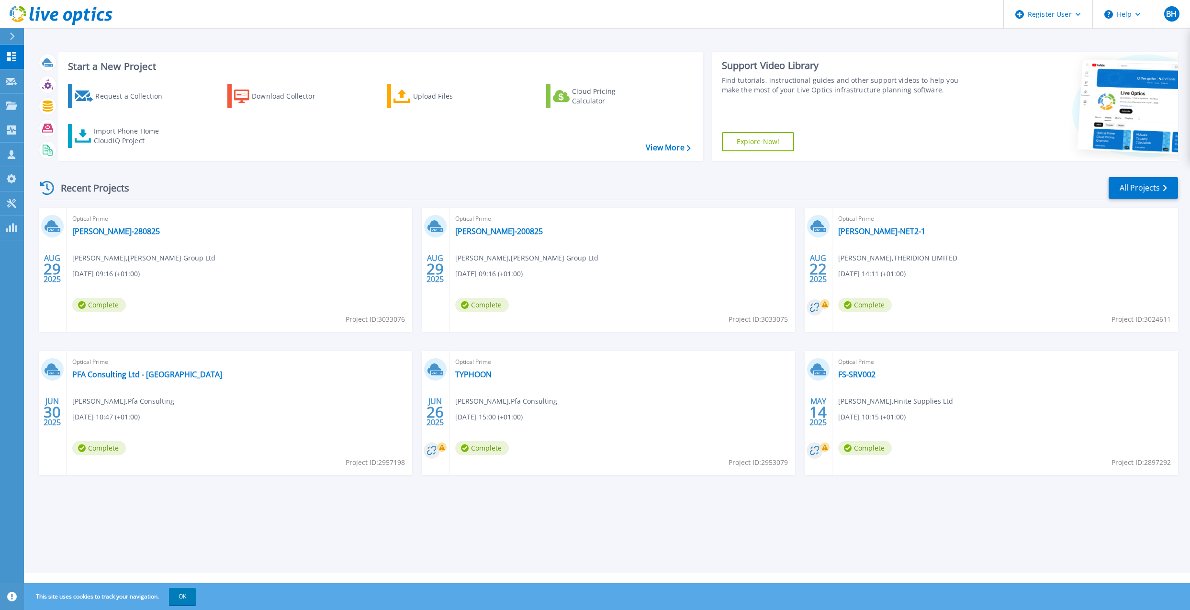 The width and height of the screenshot is (1190, 610). I want to click on div: Recent Projects, so click(89, 188).